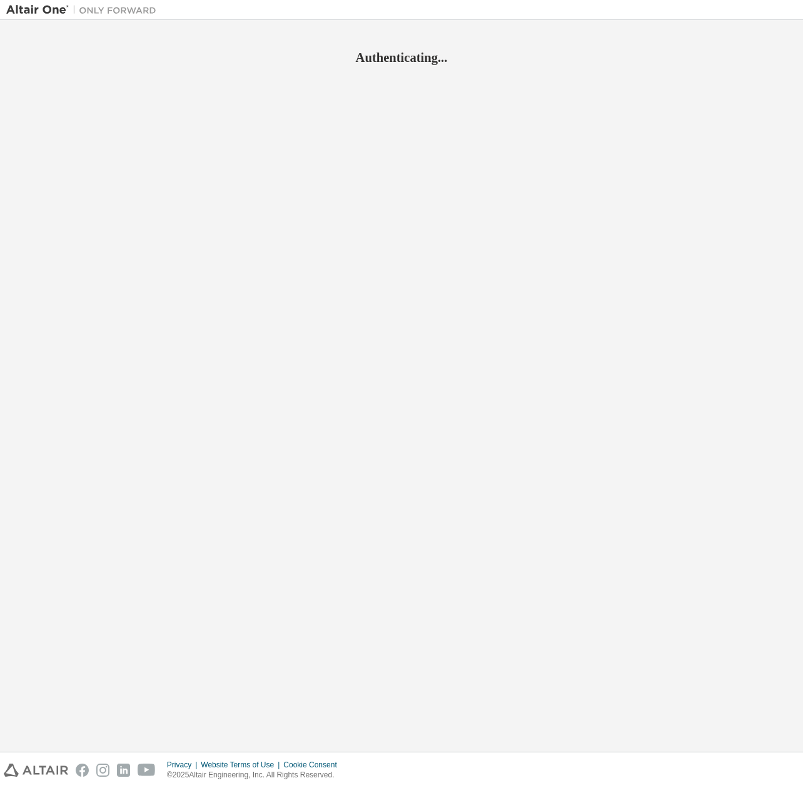 The image size is (803, 788). I want to click on div: Privacy, so click(184, 765).